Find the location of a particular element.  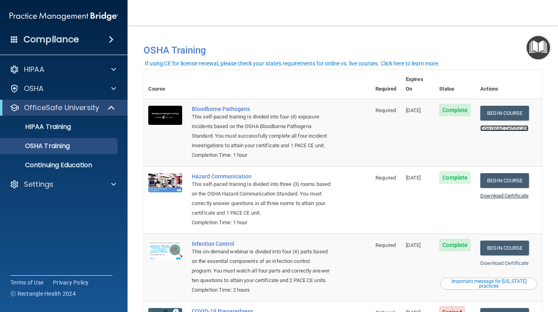

a: Hazard Communication is located at coordinates (261, 176).